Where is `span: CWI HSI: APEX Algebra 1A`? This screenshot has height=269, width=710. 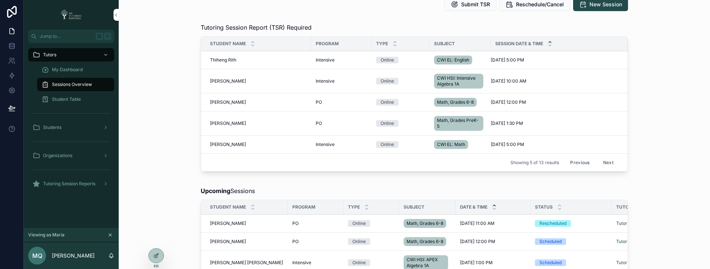
span: CWI HSI: APEX Algebra 1A is located at coordinates (426, 263).